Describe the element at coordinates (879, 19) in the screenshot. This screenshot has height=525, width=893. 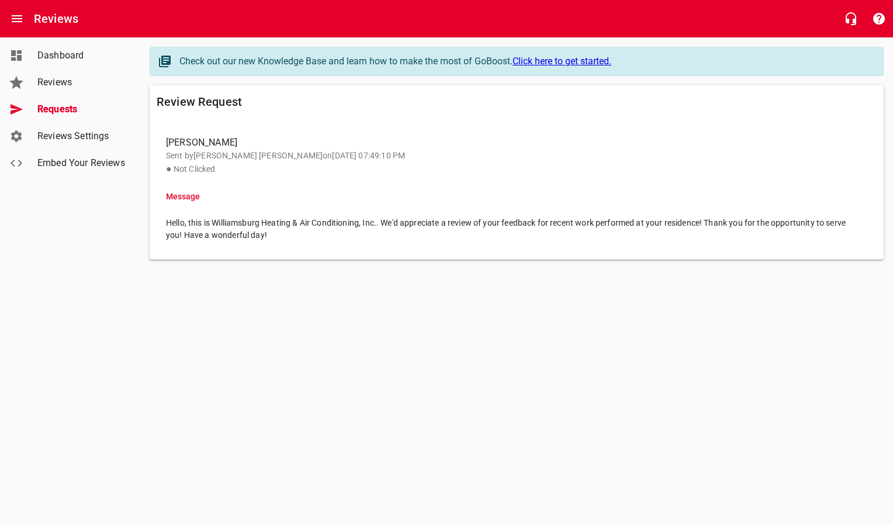
I see `button: Support Portal` at that location.